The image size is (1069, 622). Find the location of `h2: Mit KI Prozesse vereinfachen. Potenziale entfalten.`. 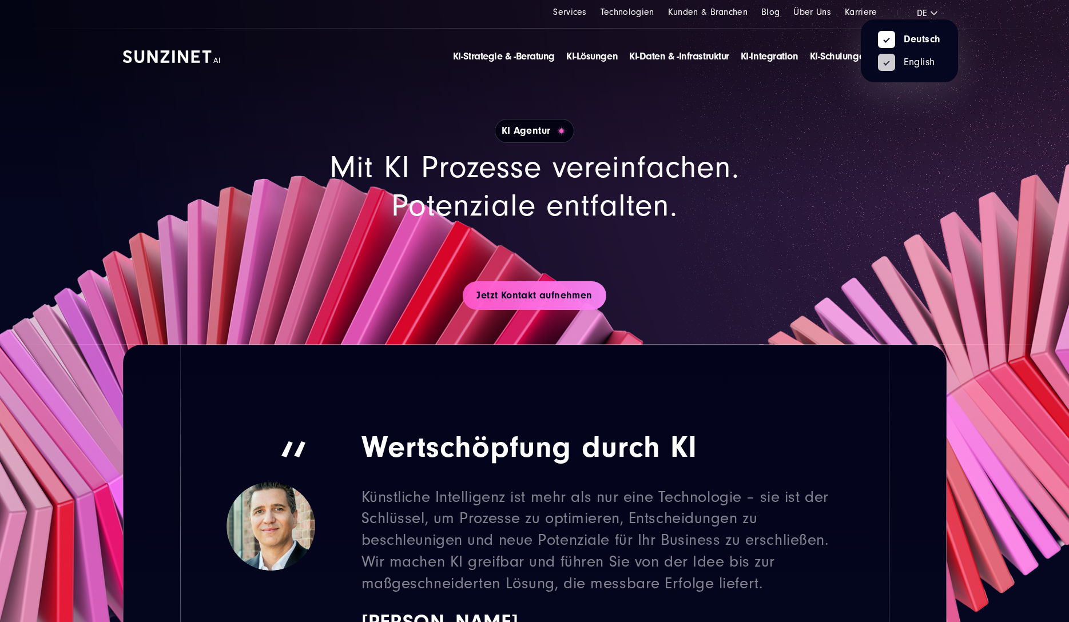

h2: Mit KI Prozesse vereinfachen. Potenziale entfalten. is located at coordinates (535, 186).